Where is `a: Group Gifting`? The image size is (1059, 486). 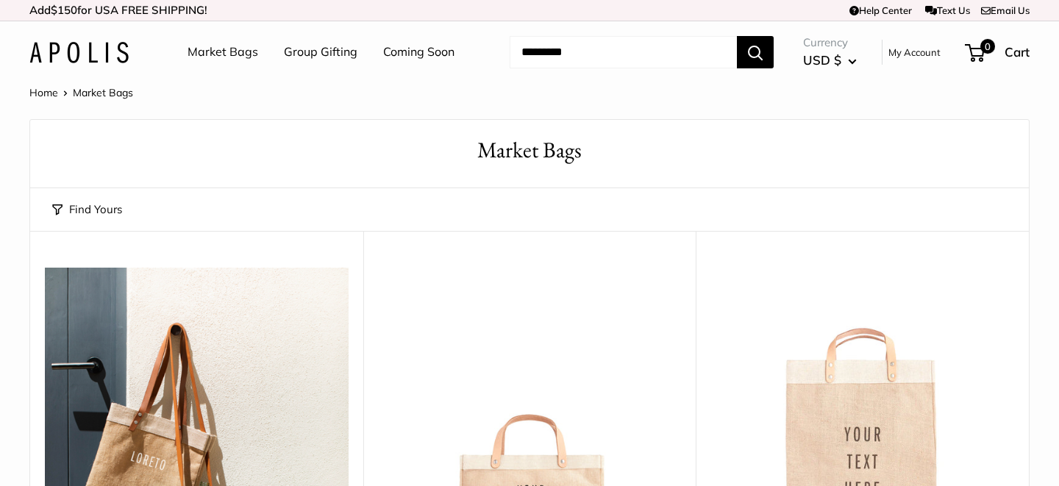
a: Group Gifting is located at coordinates (321, 52).